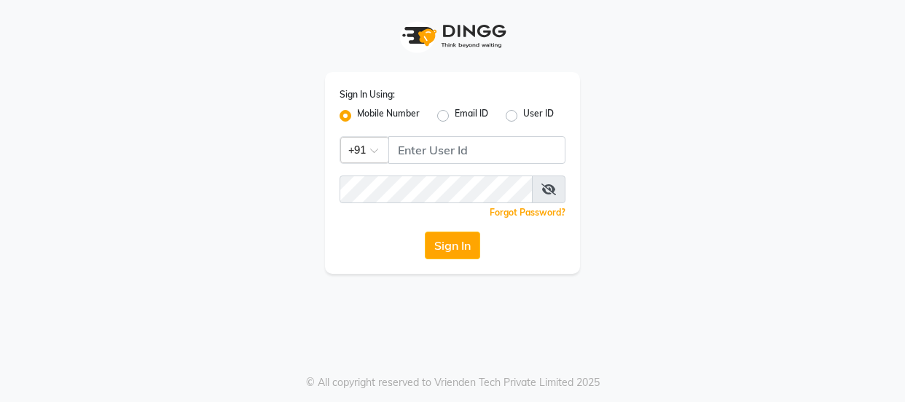 The image size is (905, 402). Describe the element at coordinates (389, 116) in the screenshot. I see `label: Mobile Number` at that location.